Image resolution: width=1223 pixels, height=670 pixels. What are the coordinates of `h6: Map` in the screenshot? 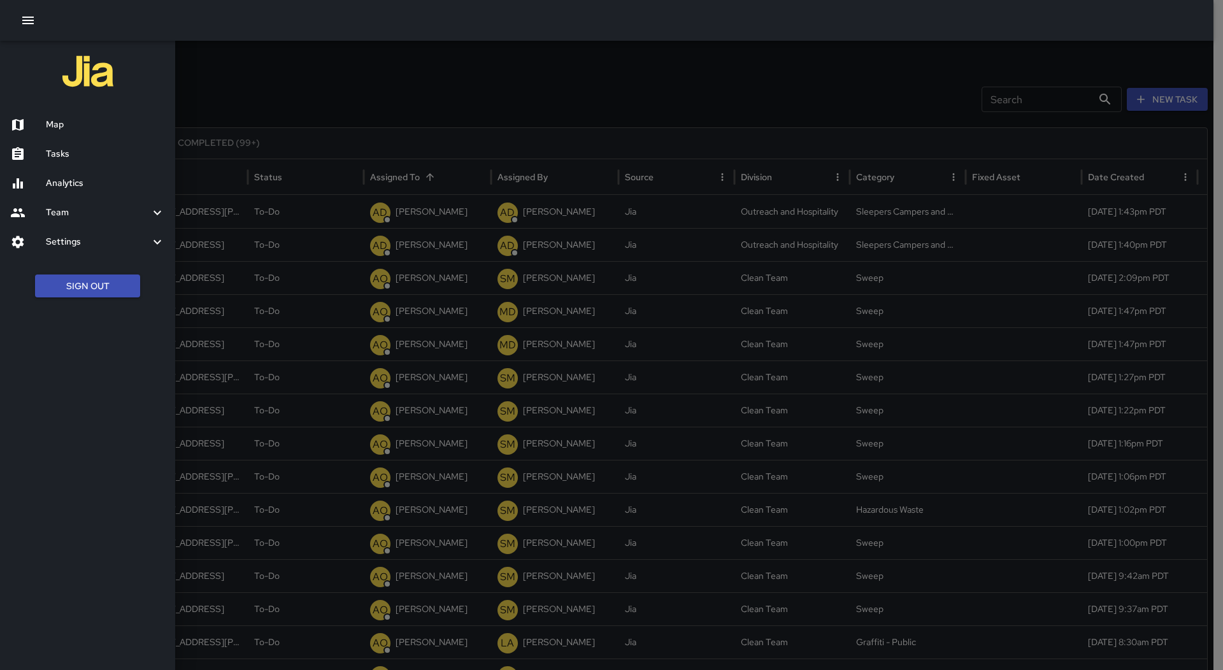 It's located at (105, 125).